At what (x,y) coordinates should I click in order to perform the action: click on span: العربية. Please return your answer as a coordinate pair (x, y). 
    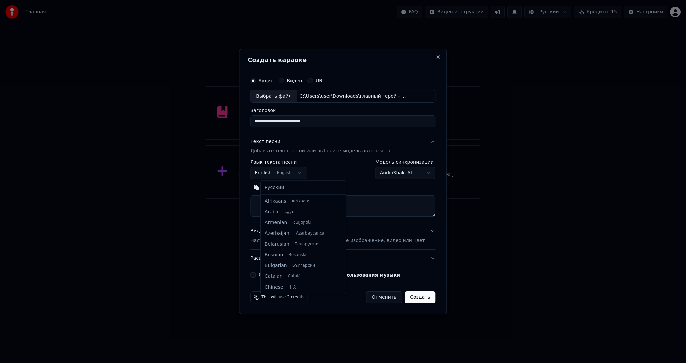
    Looking at the image, I should click on (290, 212).